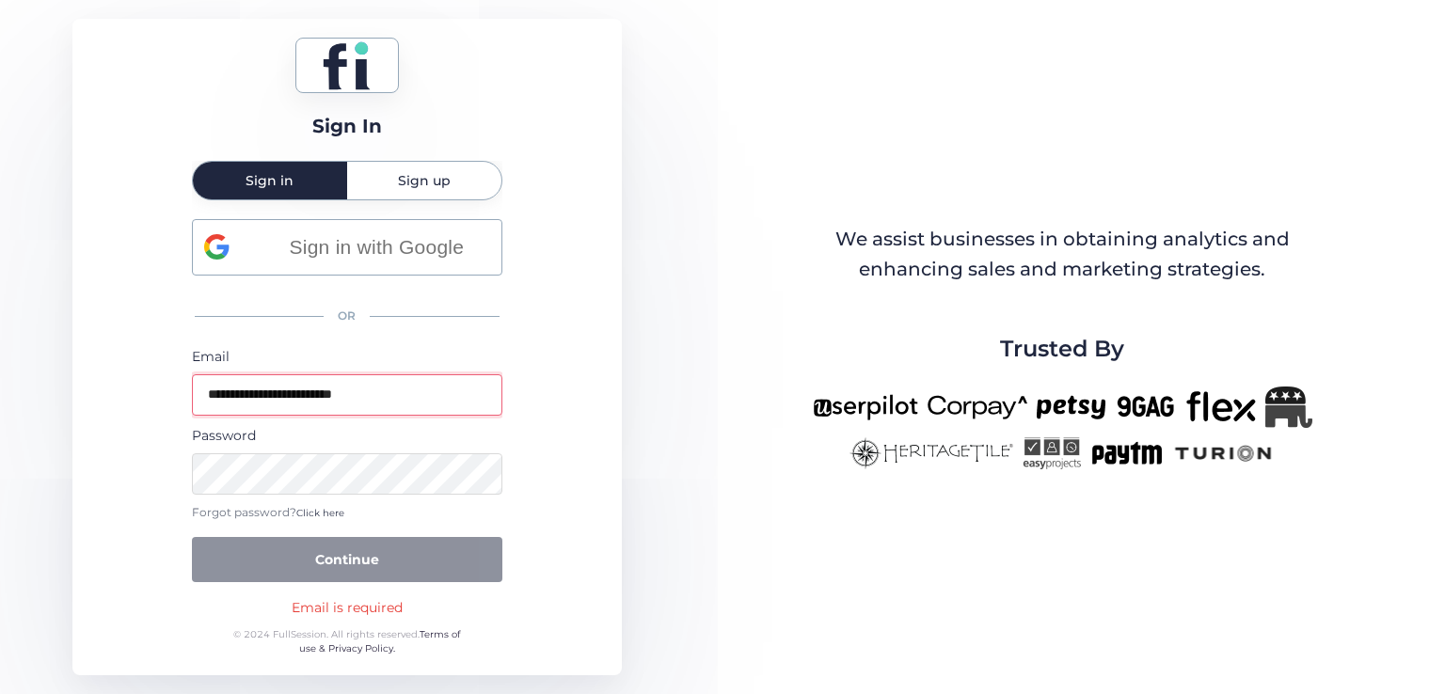 The width and height of the screenshot is (1445, 694). Describe the element at coordinates (1126, 453) in the screenshot. I see `img: paytm-new.png` at that location.